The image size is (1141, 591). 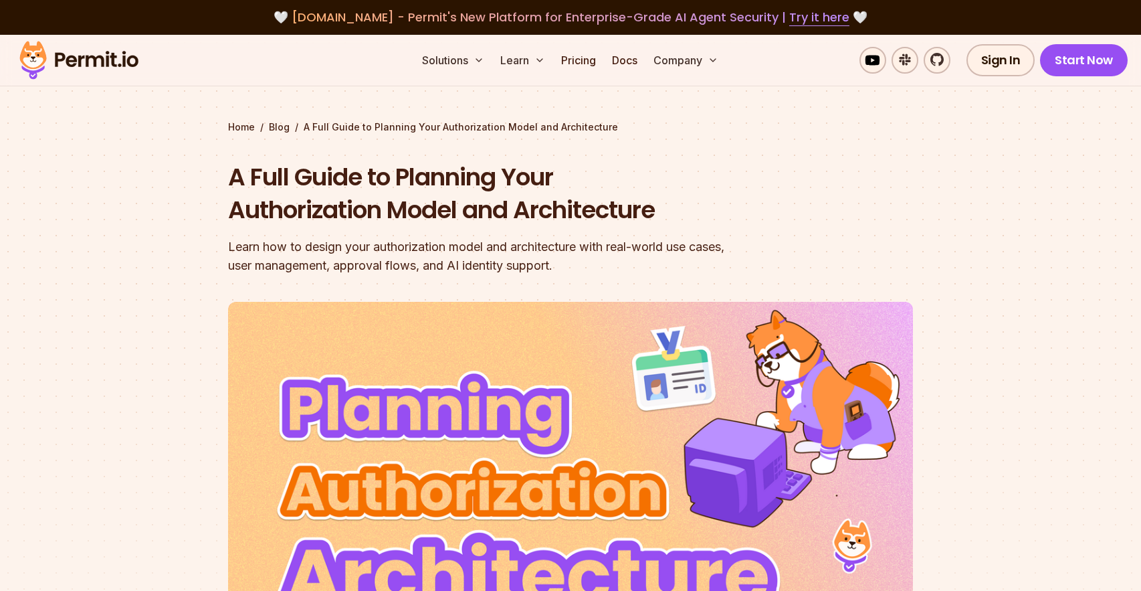 What do you see at coordinates (485, 193) in the screenshot?
I see `h1: A Full Guide to Planning Your Authorization Model and Architecture` at bounding box center [485, 193].